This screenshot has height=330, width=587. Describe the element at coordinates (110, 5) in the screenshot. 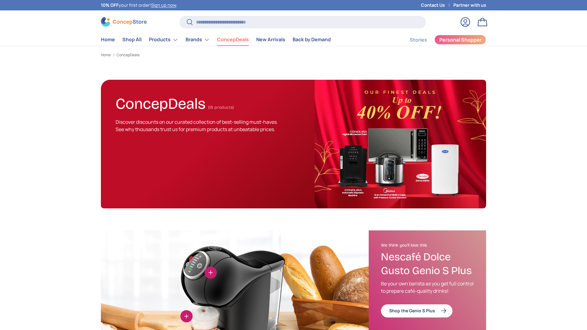

I see `strong: 10% OFF` at that location.